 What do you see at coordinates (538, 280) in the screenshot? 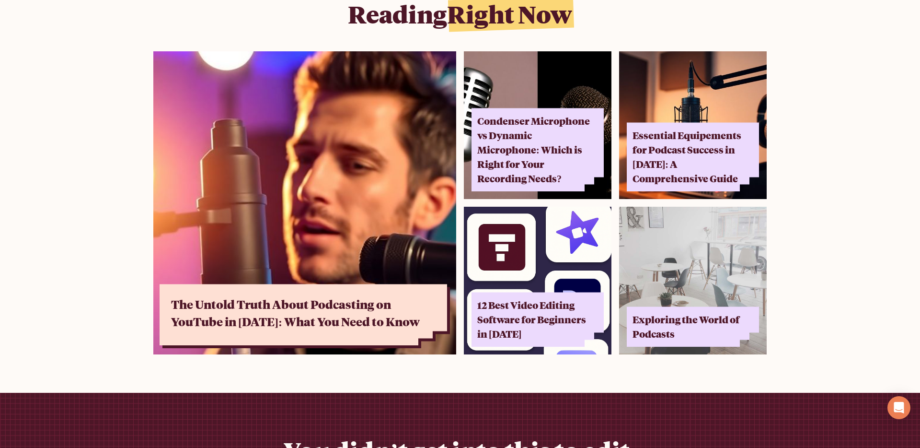
I see `img: 12 Best Video Editing Software for Beginners in 2025` at bounding box center [538, 280].